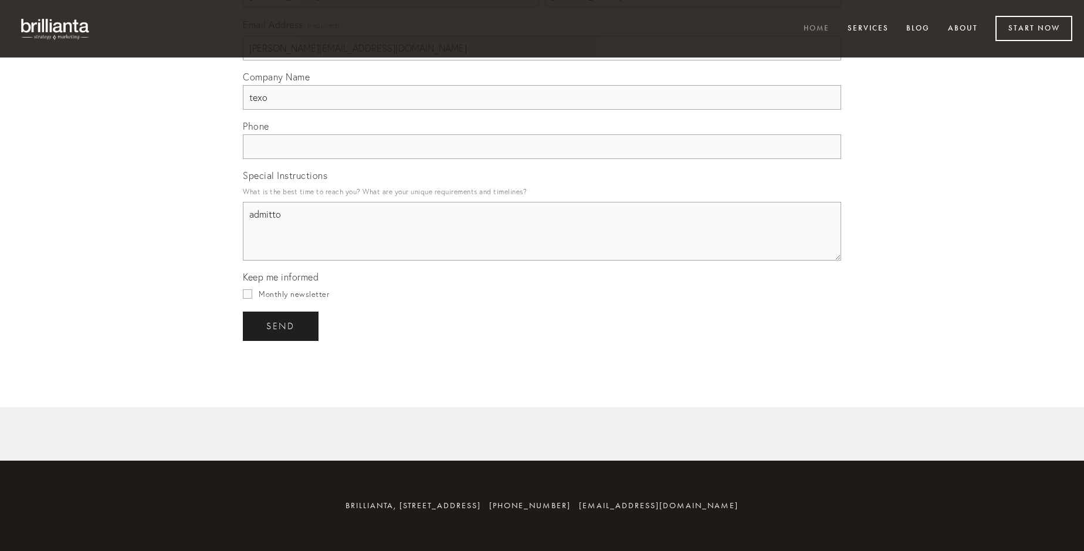 The height and width of the screenshot is (551, 1084). What do you see at coordinates (280, 326) in the screenshot?
I see `span: send` at bounding box center [280, 326].